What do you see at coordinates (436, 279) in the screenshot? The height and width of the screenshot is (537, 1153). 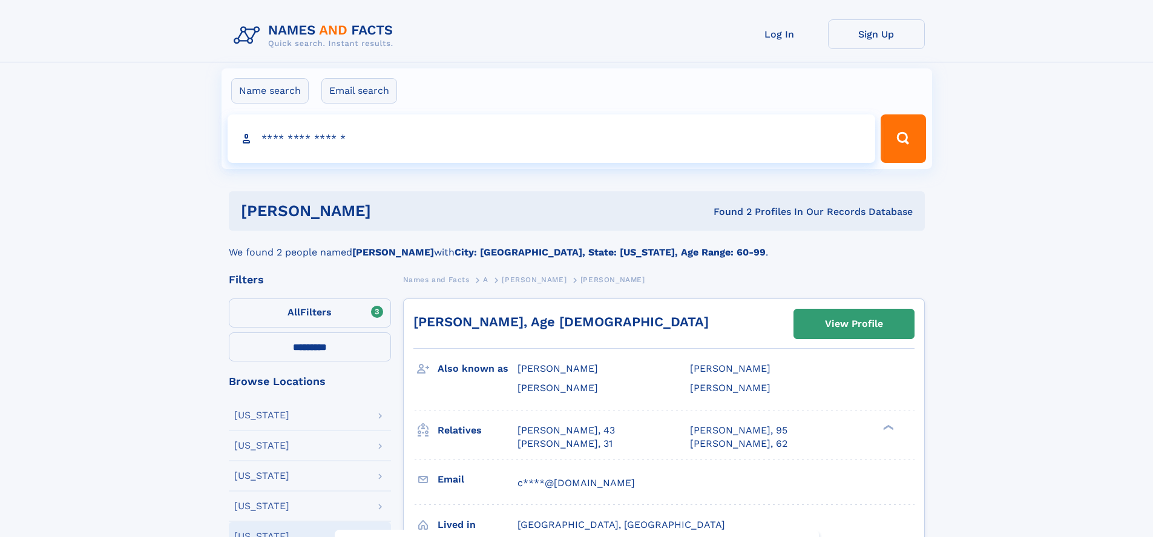 I see `a: Names and Facts` at bounding box center [436, 279].